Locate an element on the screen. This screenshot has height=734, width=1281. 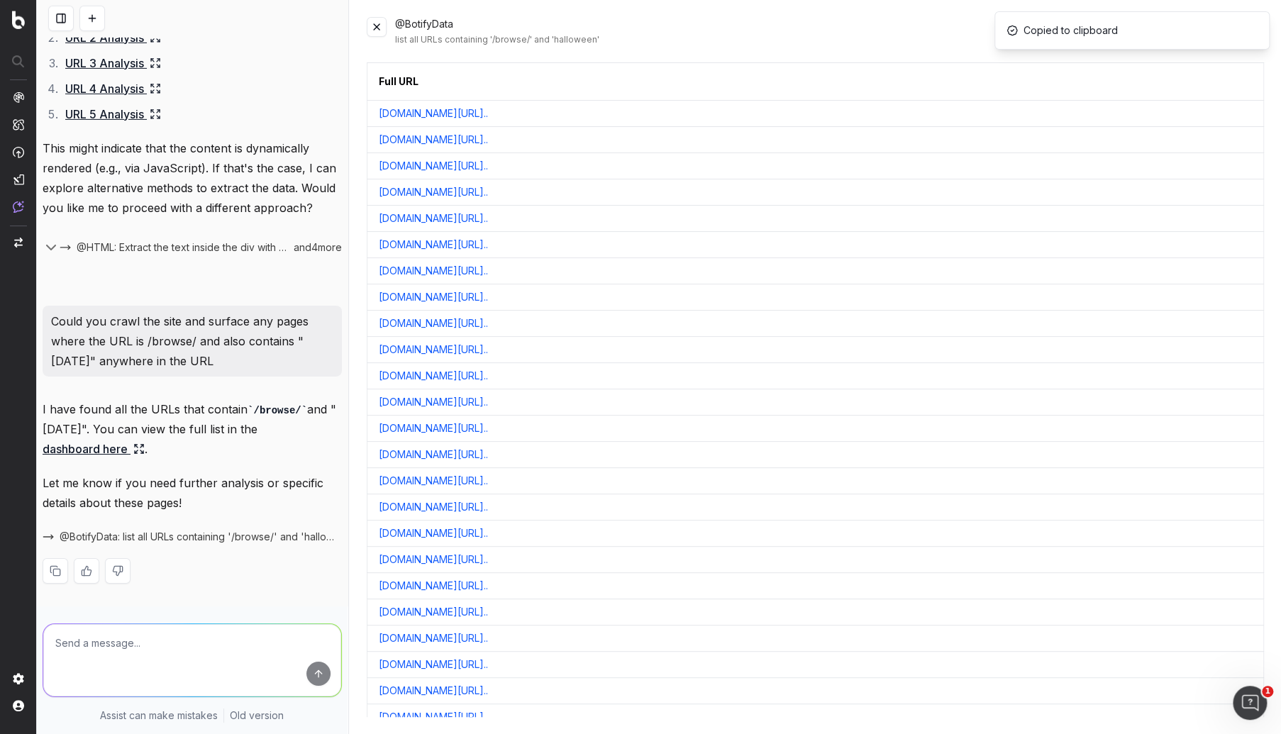
p: Could you crawl the site and surface any pages where the URL is /browse/ and also contains "[DATE... is located at coordinates (192, 341).